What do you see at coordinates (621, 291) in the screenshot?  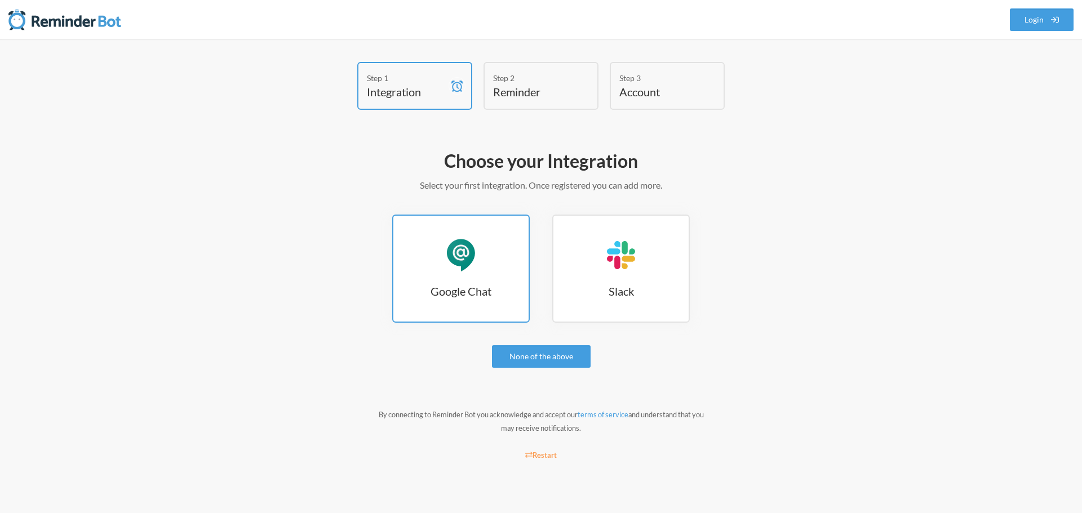 I see `h3: Slack` at bounding box center [621, 291].